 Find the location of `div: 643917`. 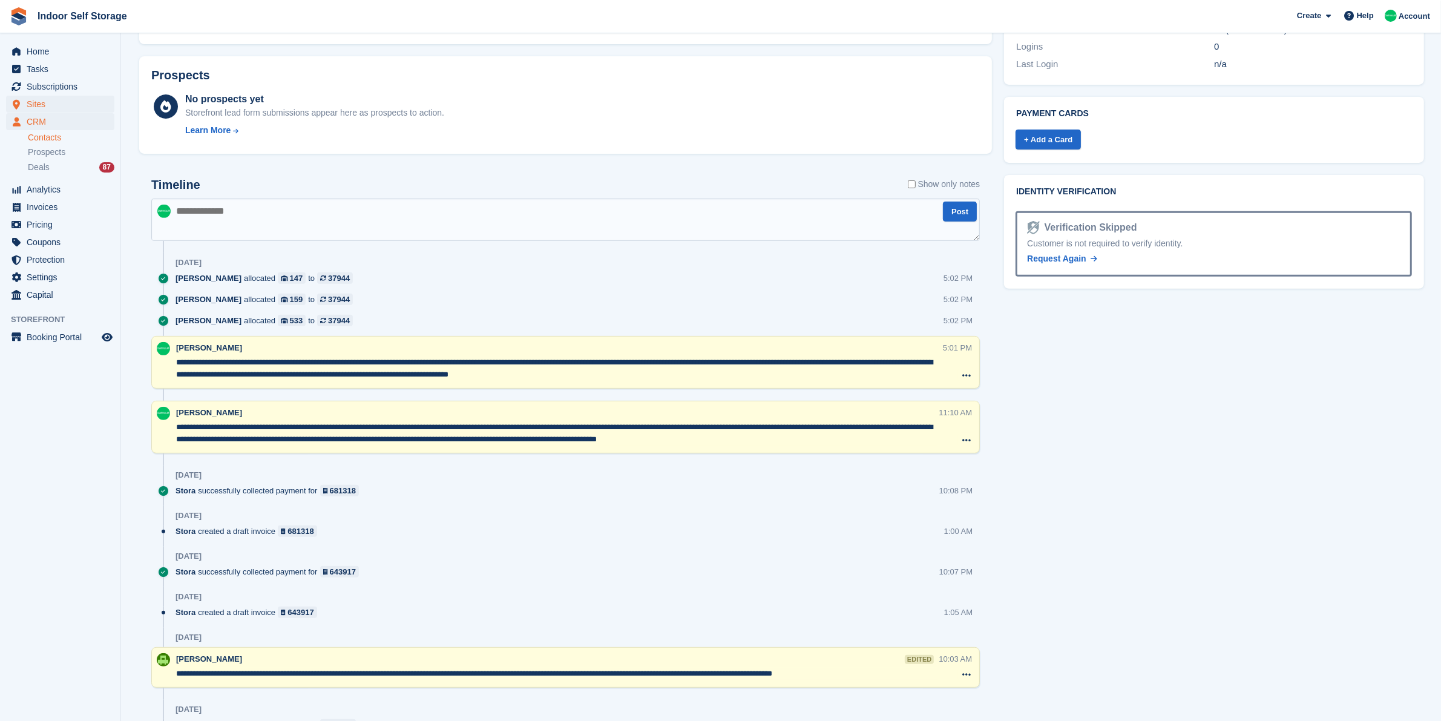

div: 643917 is located at coordinates (342, 571).